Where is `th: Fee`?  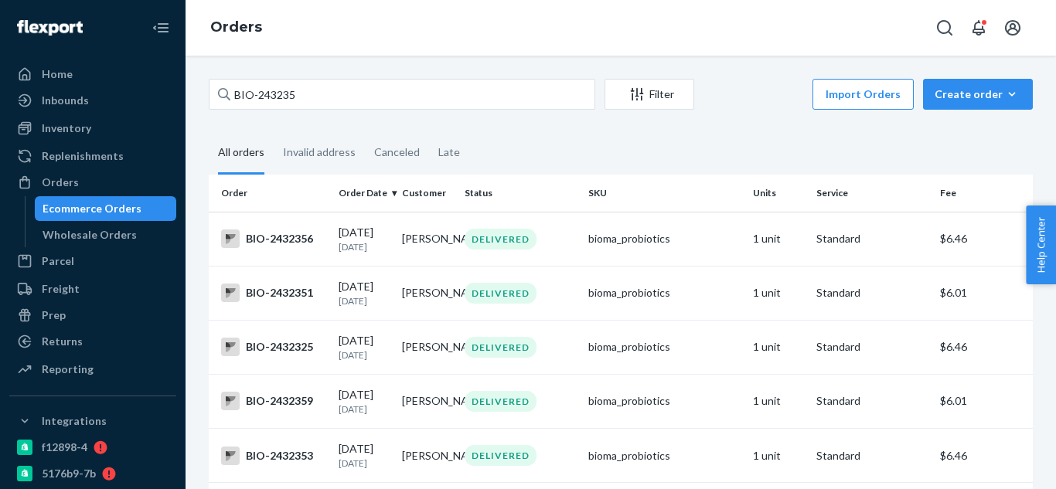 th: Fee is located at coordinates (983, 193).